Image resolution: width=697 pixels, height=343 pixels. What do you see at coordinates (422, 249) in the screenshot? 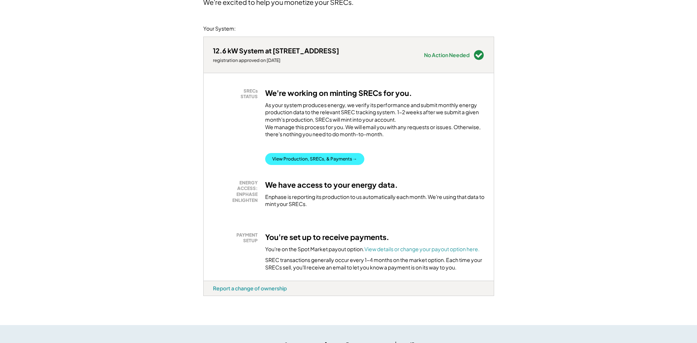
I see `a: View details or change your payout option here.` at bounding box center [422, 249].